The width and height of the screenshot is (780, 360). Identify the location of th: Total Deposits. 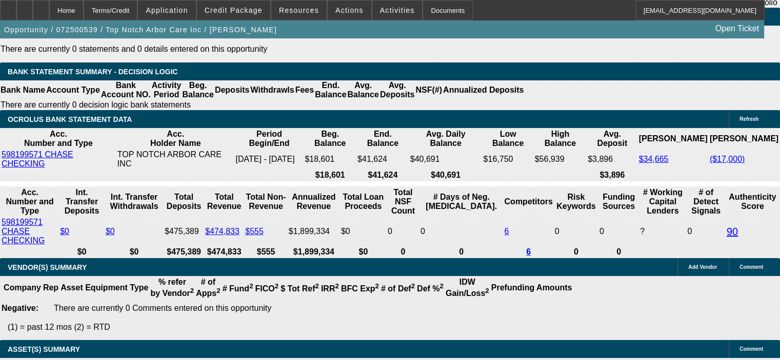
(184, 202).